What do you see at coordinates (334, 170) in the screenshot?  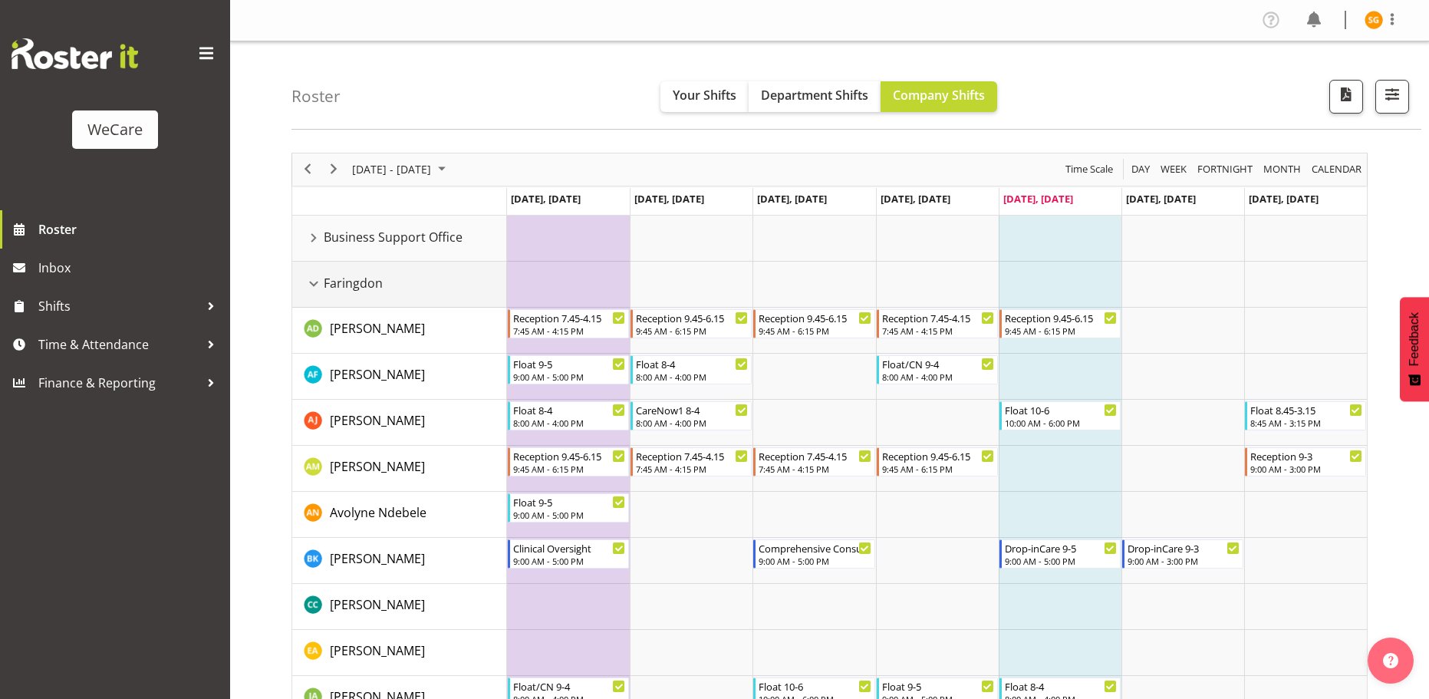 I see `div: next period` at bounding box center [334, 170].